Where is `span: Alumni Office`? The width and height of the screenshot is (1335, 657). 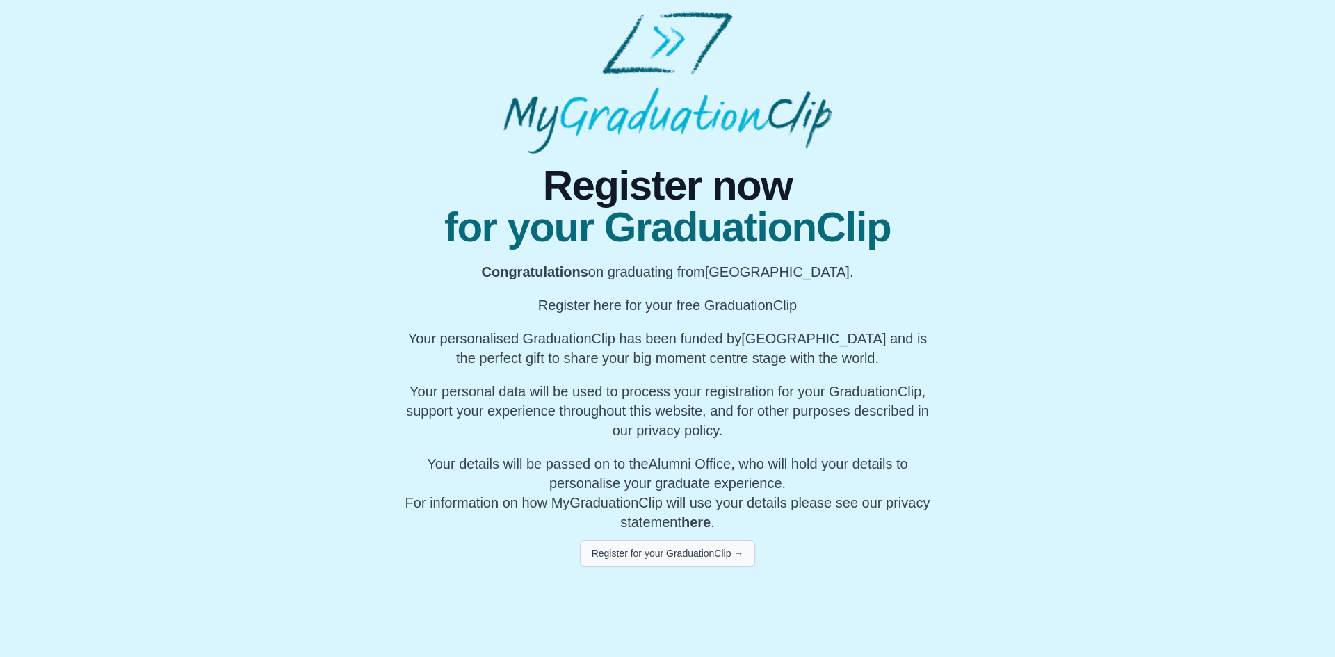 span: Alumni Office is located at coordinates (690, 464).